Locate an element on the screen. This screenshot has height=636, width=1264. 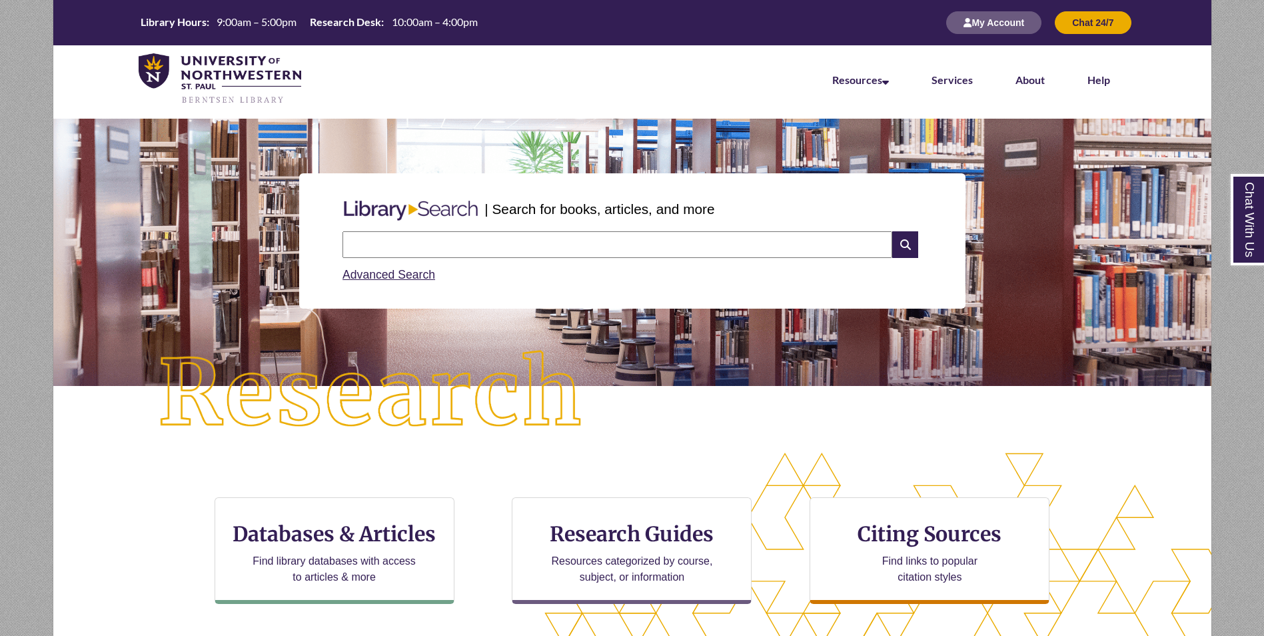
img: Research is located at coordinates (371, 394).